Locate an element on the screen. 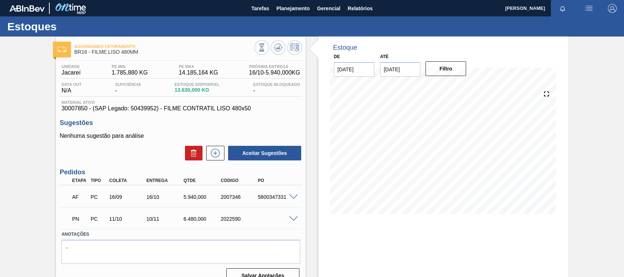 The height and width of the screenshot is (277, 624). div: 10/11/2025 is located at coordinates (165, 219).